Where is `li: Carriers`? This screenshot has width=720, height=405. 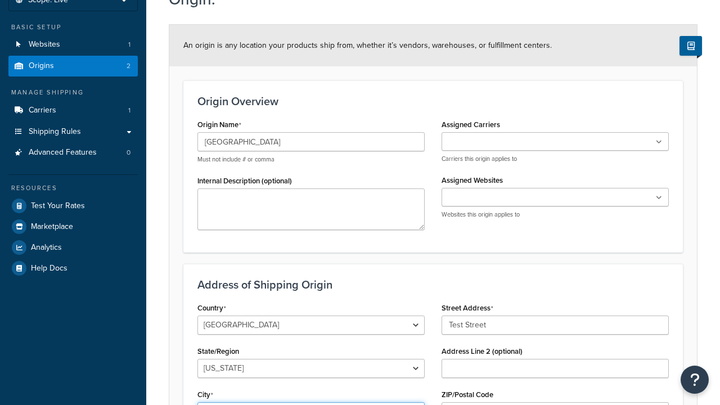 li: Carriers is located at coordinates (73, 110).